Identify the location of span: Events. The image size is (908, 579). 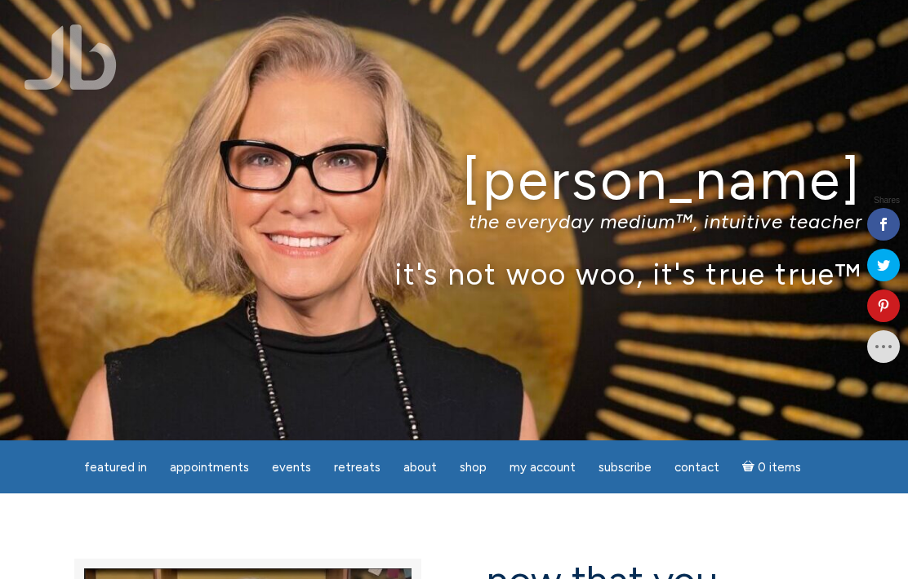
(291, 468).